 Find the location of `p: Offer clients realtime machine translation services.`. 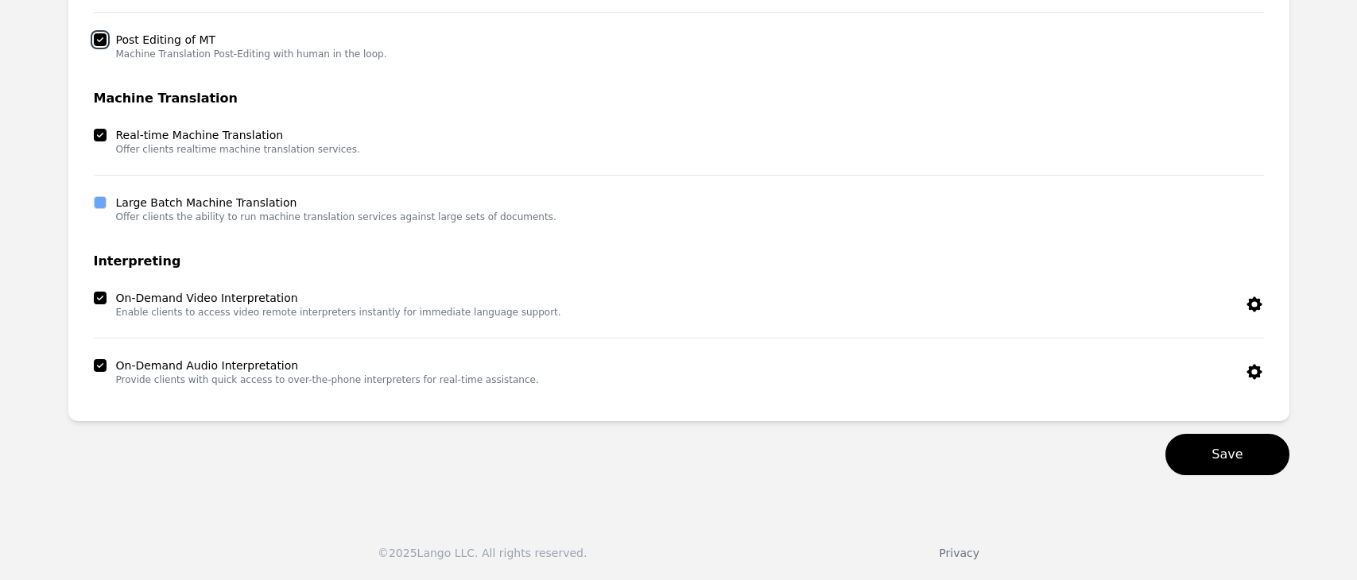

p: Offer clients realtime machine translation services. is located at coordinates (238, 149).